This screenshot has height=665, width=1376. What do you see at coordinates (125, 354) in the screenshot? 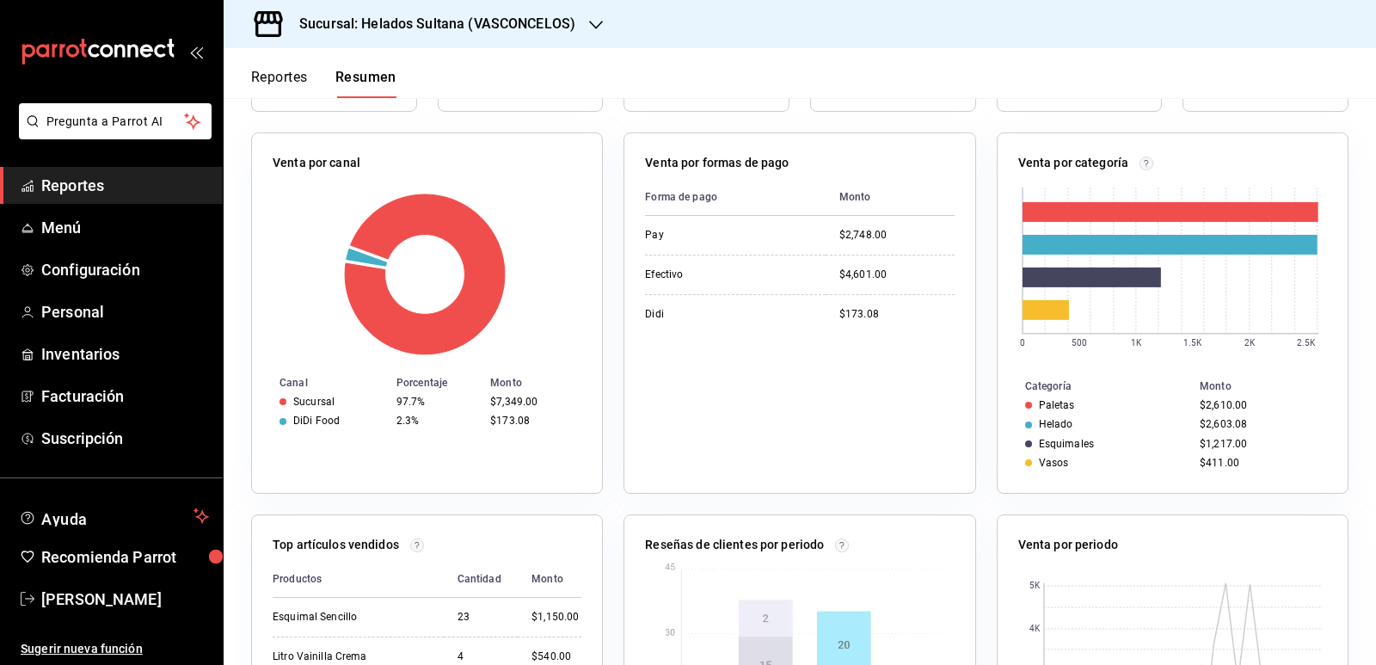
I see `span: Inventarios` at bounding box center [125, 354].